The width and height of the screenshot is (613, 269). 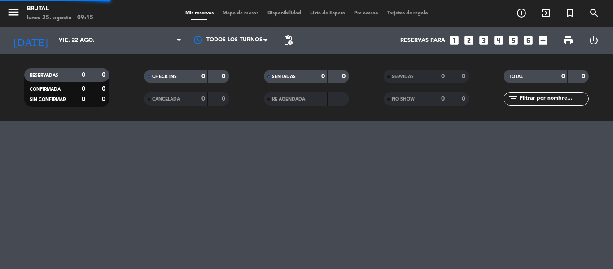 What do you see at coordinates (164, 77) in the screenshot?
I see `span: CHECK INS` at bounding box center [164, 77].